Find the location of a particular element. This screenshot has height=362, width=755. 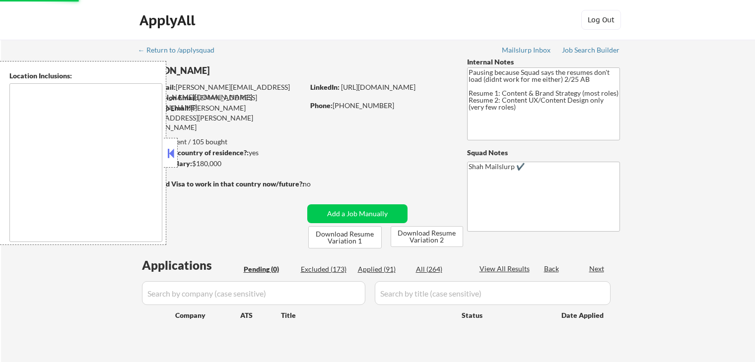

div: $180,000 is located at coordinates (221, 164).